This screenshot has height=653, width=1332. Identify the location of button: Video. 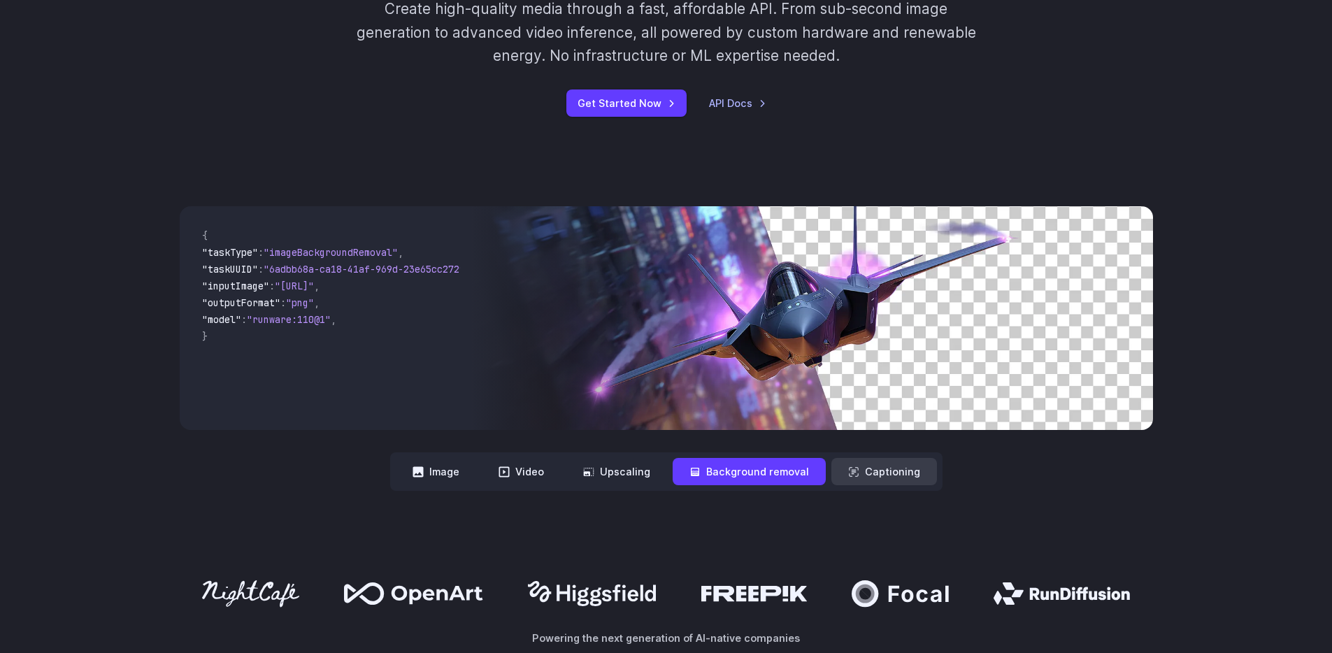
(521, 471).